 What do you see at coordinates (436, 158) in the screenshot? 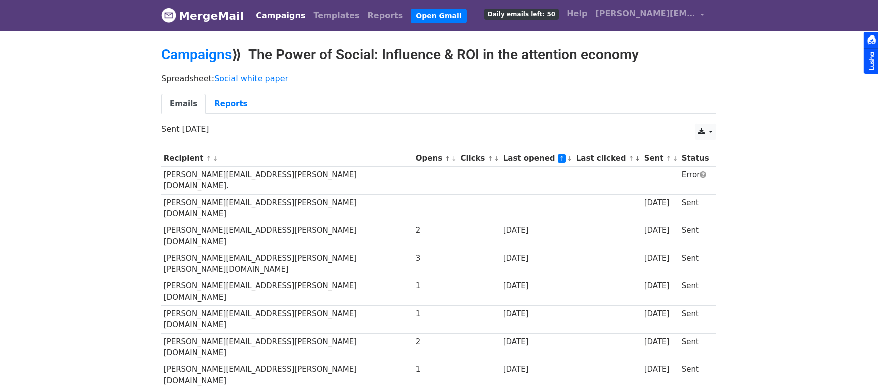
I see `th: Opens` at bounding box center [436, 158].